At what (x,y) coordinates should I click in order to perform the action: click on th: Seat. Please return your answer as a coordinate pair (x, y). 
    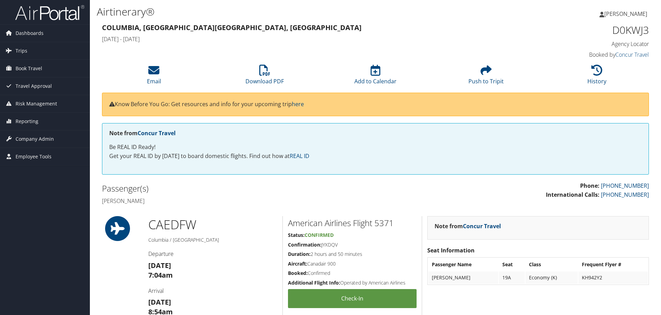
    Looking at the image, I should click on (512, 265).